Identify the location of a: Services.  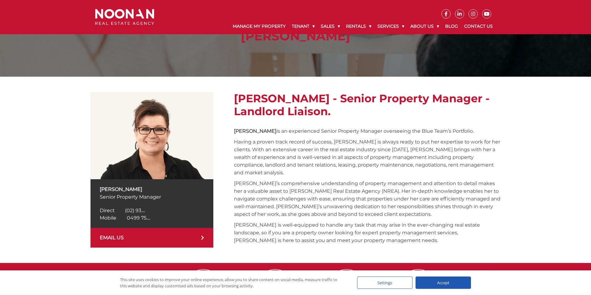
(390, 26).